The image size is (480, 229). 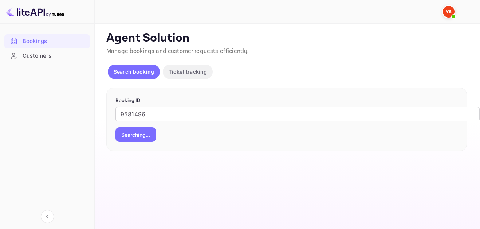 I want to click on p: Booking ID, so click(x=287, y=100).